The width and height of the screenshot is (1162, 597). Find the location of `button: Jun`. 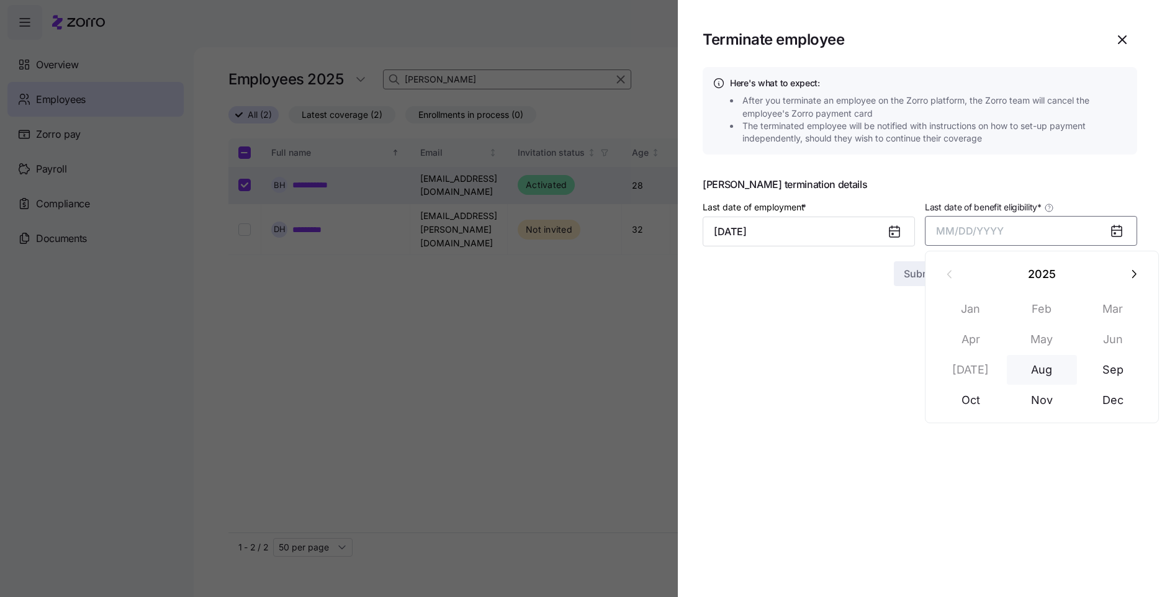

button: Jun is located at coordinates (1113, 340).